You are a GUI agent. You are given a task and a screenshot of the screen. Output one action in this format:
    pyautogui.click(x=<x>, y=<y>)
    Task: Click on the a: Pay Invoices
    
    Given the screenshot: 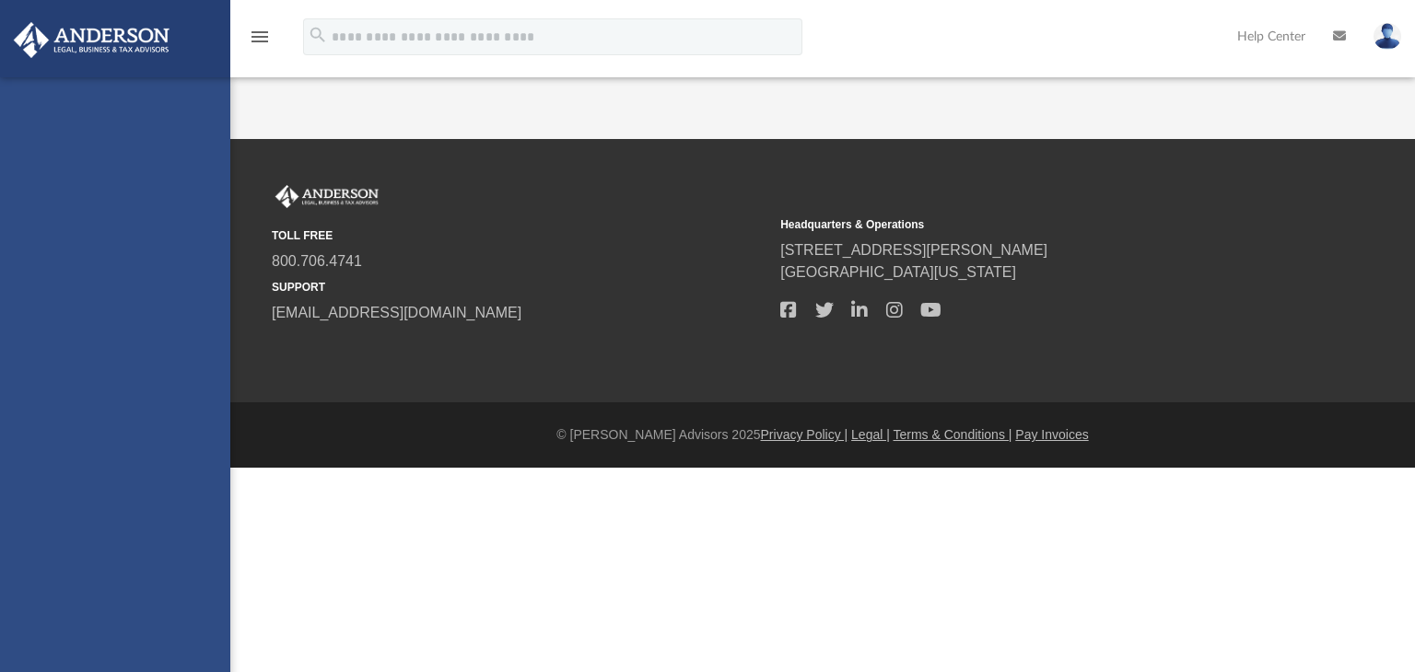 What is the action you would take?
    pyautogui.click(x=1051, y=435)
    